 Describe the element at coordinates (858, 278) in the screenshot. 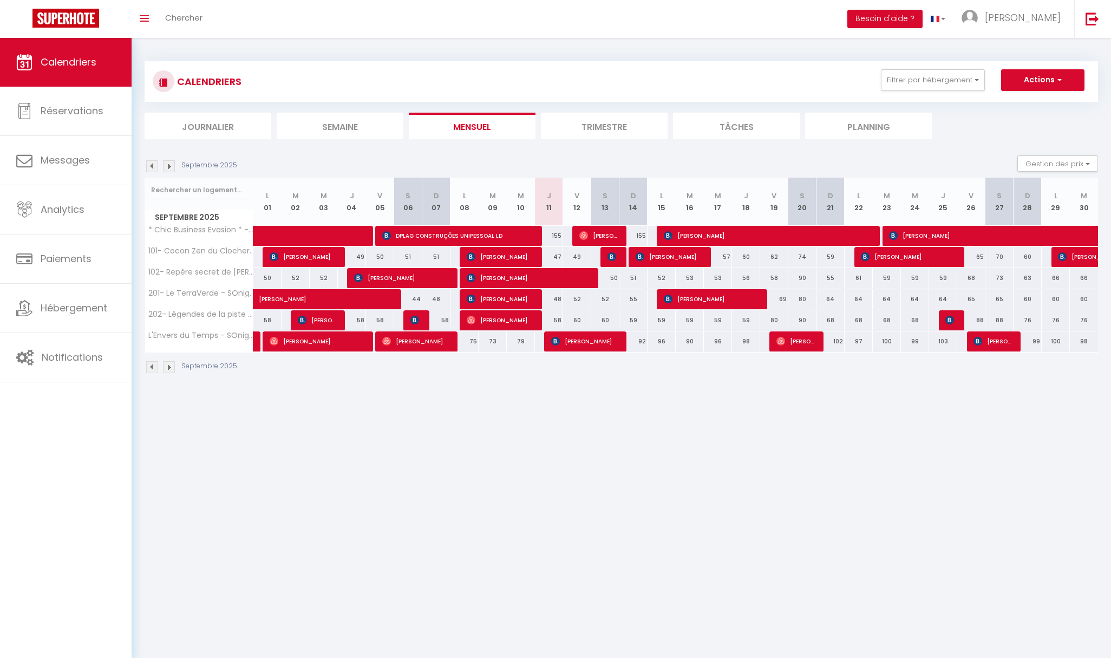

I see `div: 61` at that location.